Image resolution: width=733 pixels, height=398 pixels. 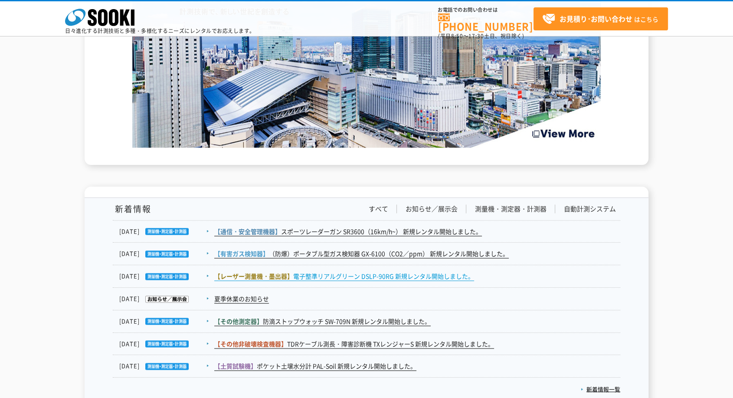 What do you see at coordinates (378, 209) in the screenshot?
I see `a: すべて` at bounding box center [378, 209].